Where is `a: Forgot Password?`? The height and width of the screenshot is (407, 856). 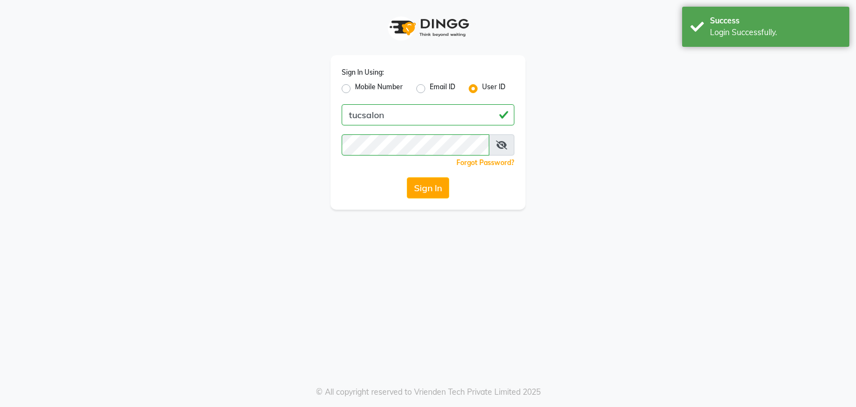 a: Forgot Password? is located at coordinates (485, 162).